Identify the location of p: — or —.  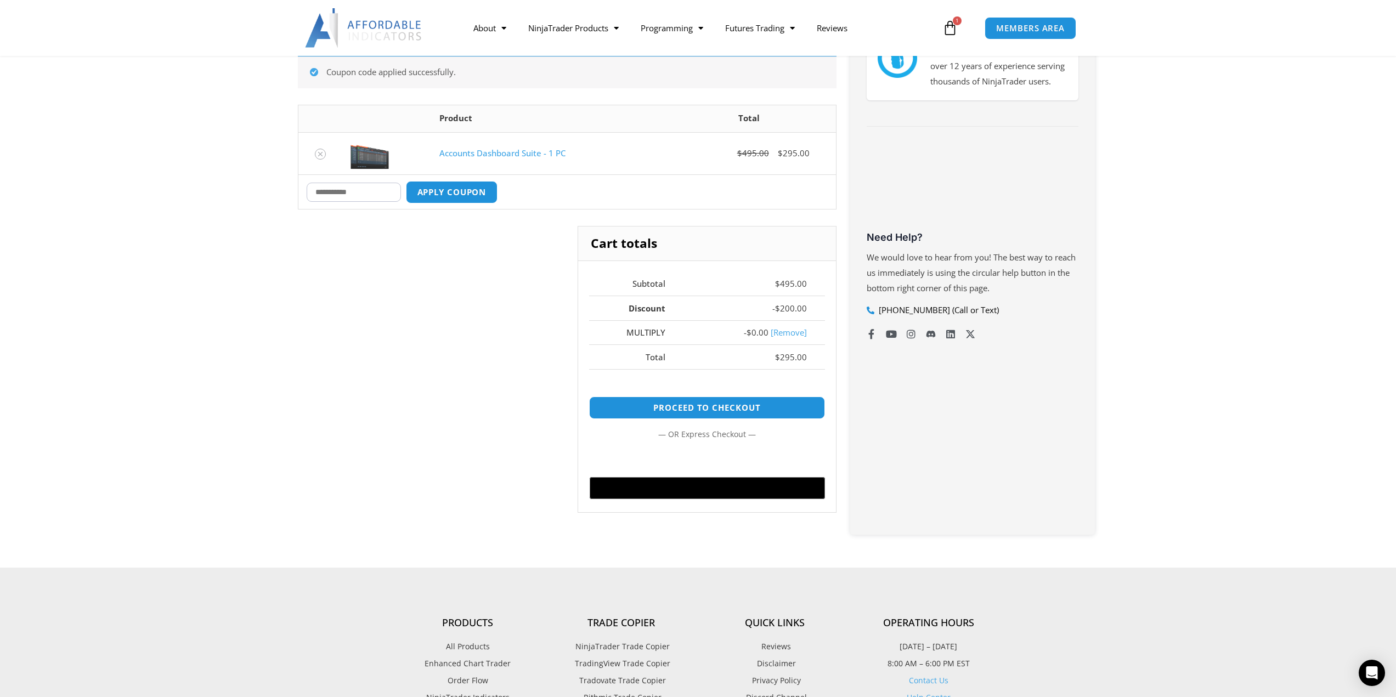
(707, 434).